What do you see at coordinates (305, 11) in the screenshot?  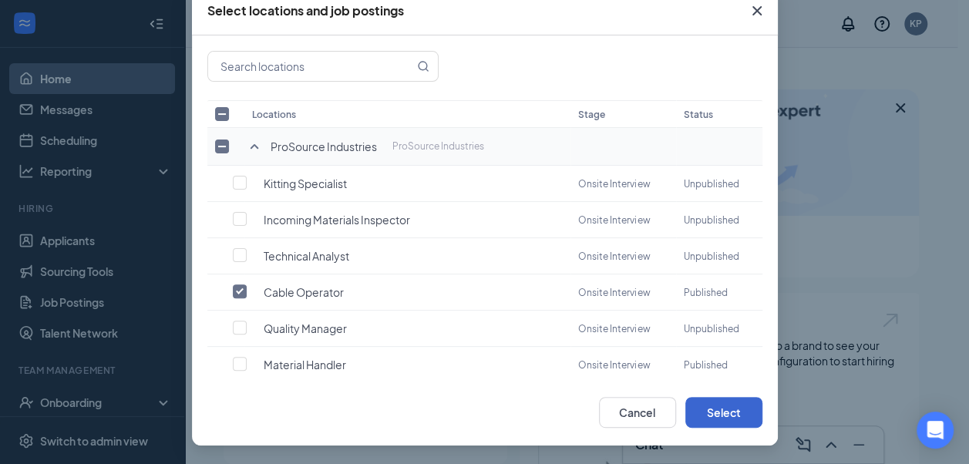 I see `div: Select locations and job postings` at bounding box center [305, 11].